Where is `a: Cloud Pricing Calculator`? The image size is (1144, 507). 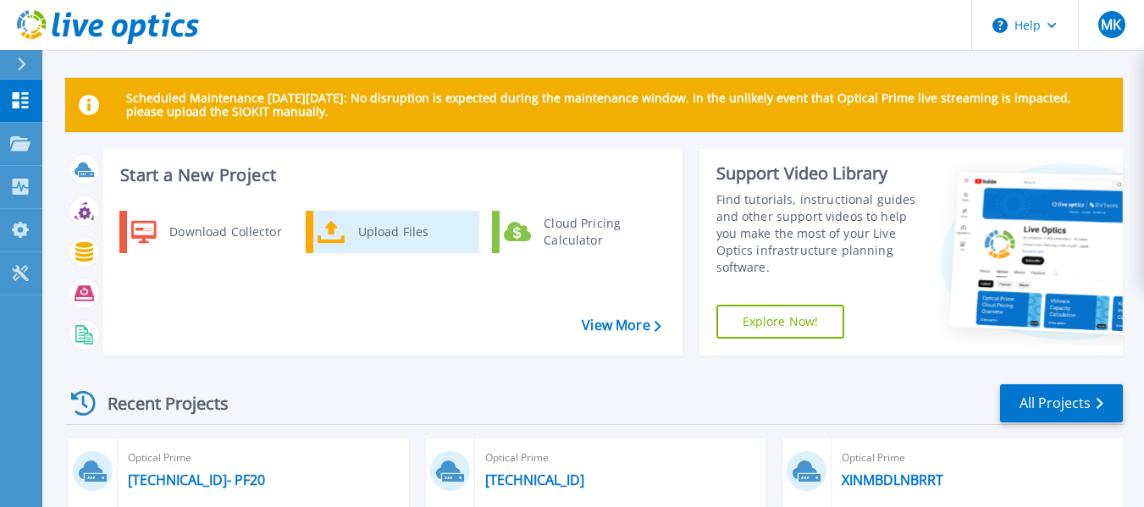 a: Cloud Pricing Calculator is located at coordinates (578, 232).